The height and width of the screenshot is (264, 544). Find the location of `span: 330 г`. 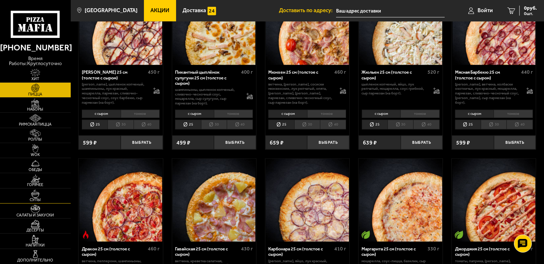

span: 330 г is located at coordinates (434, 248).